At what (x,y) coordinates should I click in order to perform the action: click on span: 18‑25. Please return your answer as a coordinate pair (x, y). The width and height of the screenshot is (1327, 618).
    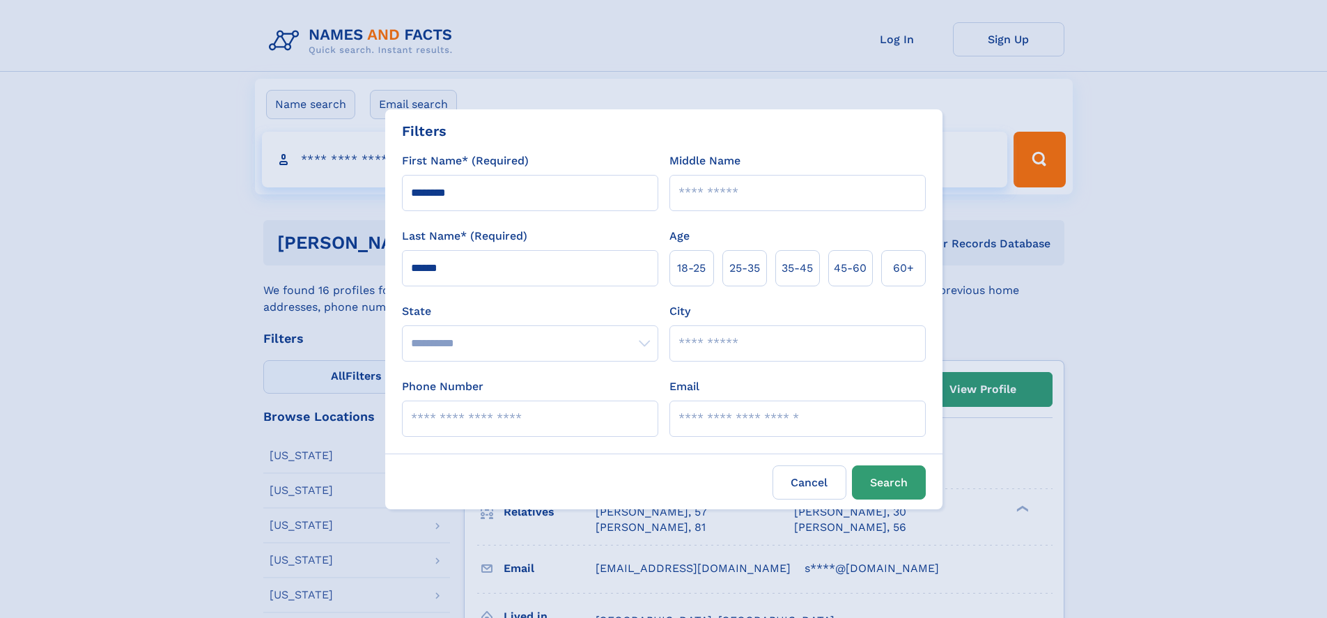
    Looking at the image, I should click on (691, 268).